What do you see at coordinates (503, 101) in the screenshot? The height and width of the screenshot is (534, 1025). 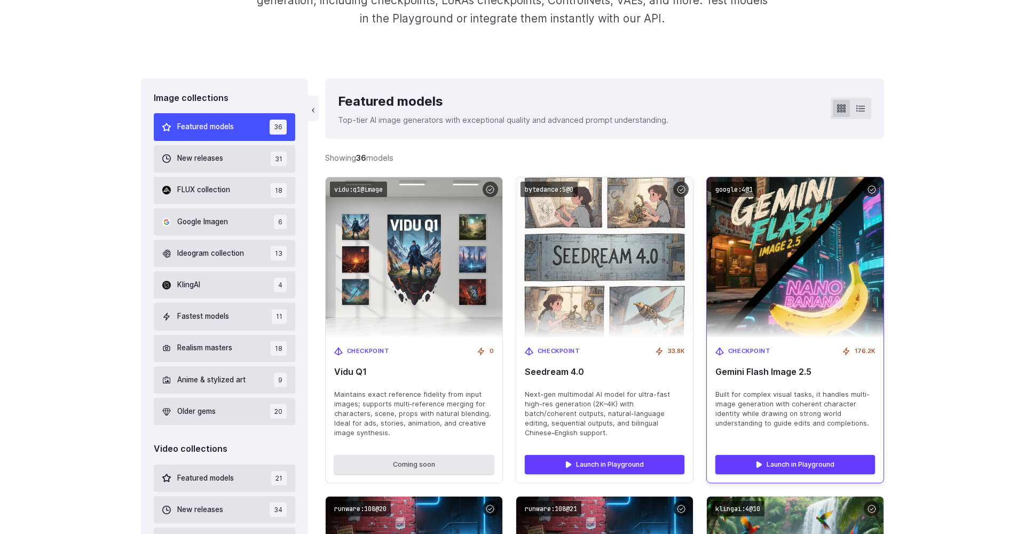 I see `div: Featured models` at bounding box center [503, 101].